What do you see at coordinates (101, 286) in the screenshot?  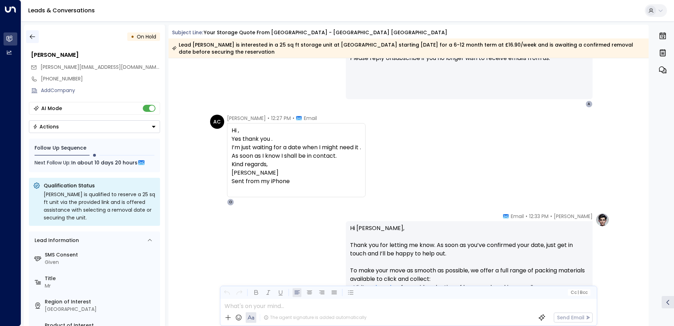 I see `div: Mr` at bounding box center [101, 286].